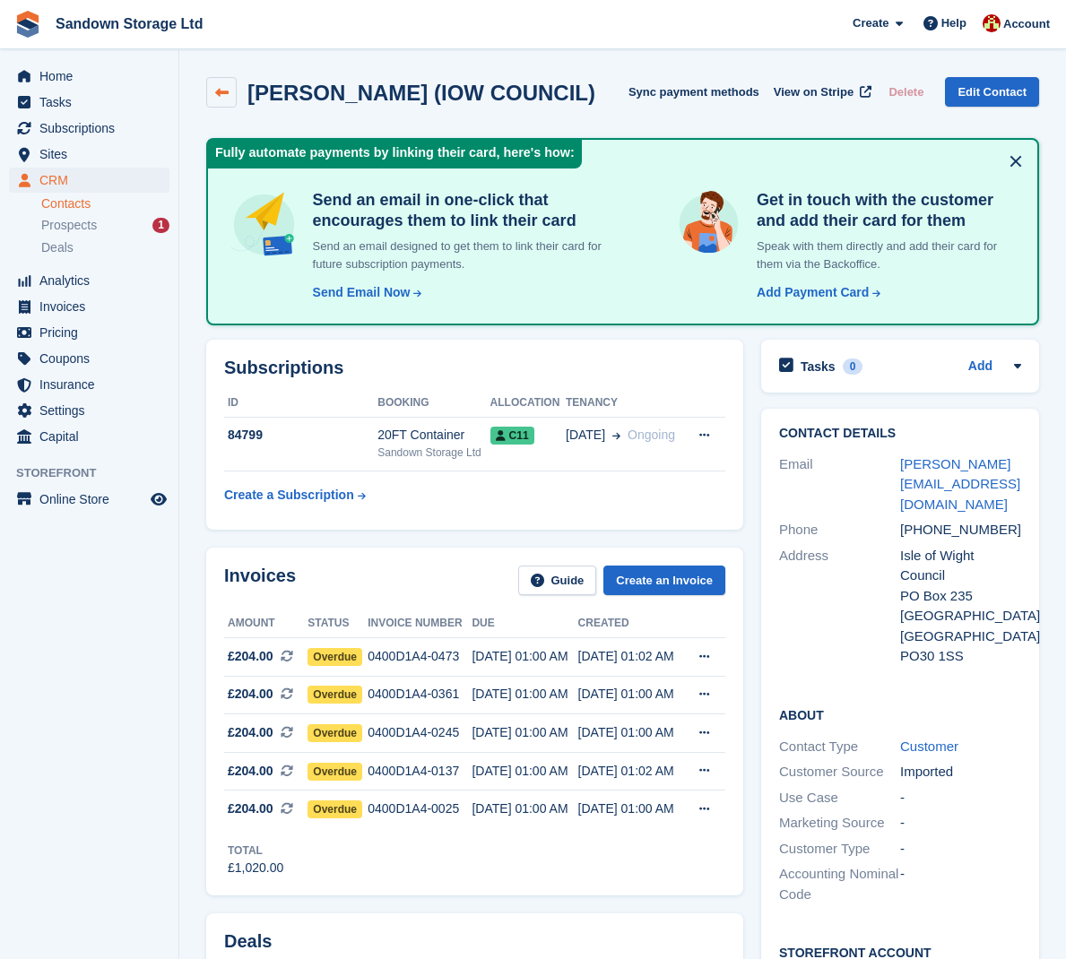 This screenshot has width=1066, height=959. What do you see at coordinates (93, 154) in the screenshot?
I see `span: Sites` at bounding box center [93, 154].